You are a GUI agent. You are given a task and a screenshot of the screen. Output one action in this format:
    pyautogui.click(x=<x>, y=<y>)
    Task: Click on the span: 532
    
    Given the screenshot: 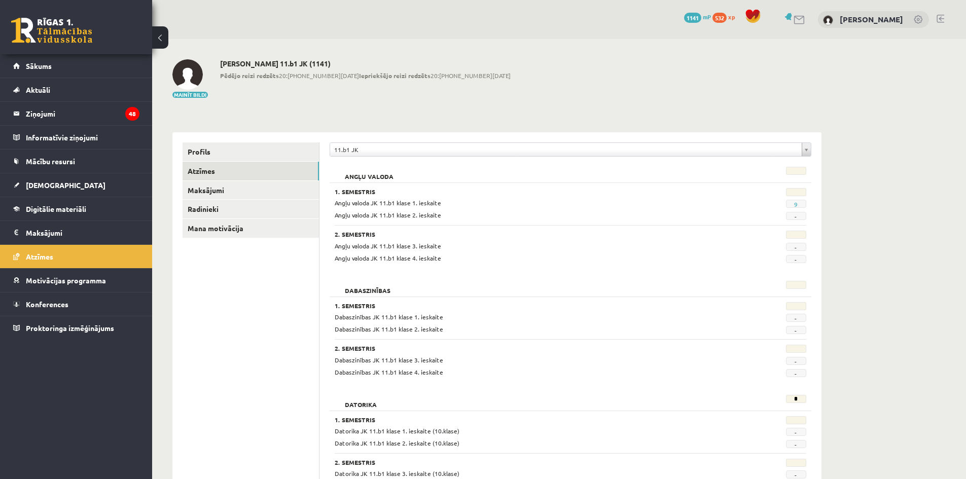 What is the action you would take?
    pyautogui.click(x=720, y=18)
    